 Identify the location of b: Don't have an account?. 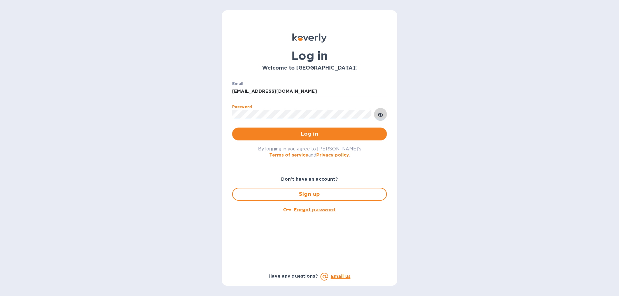
(309, 179).